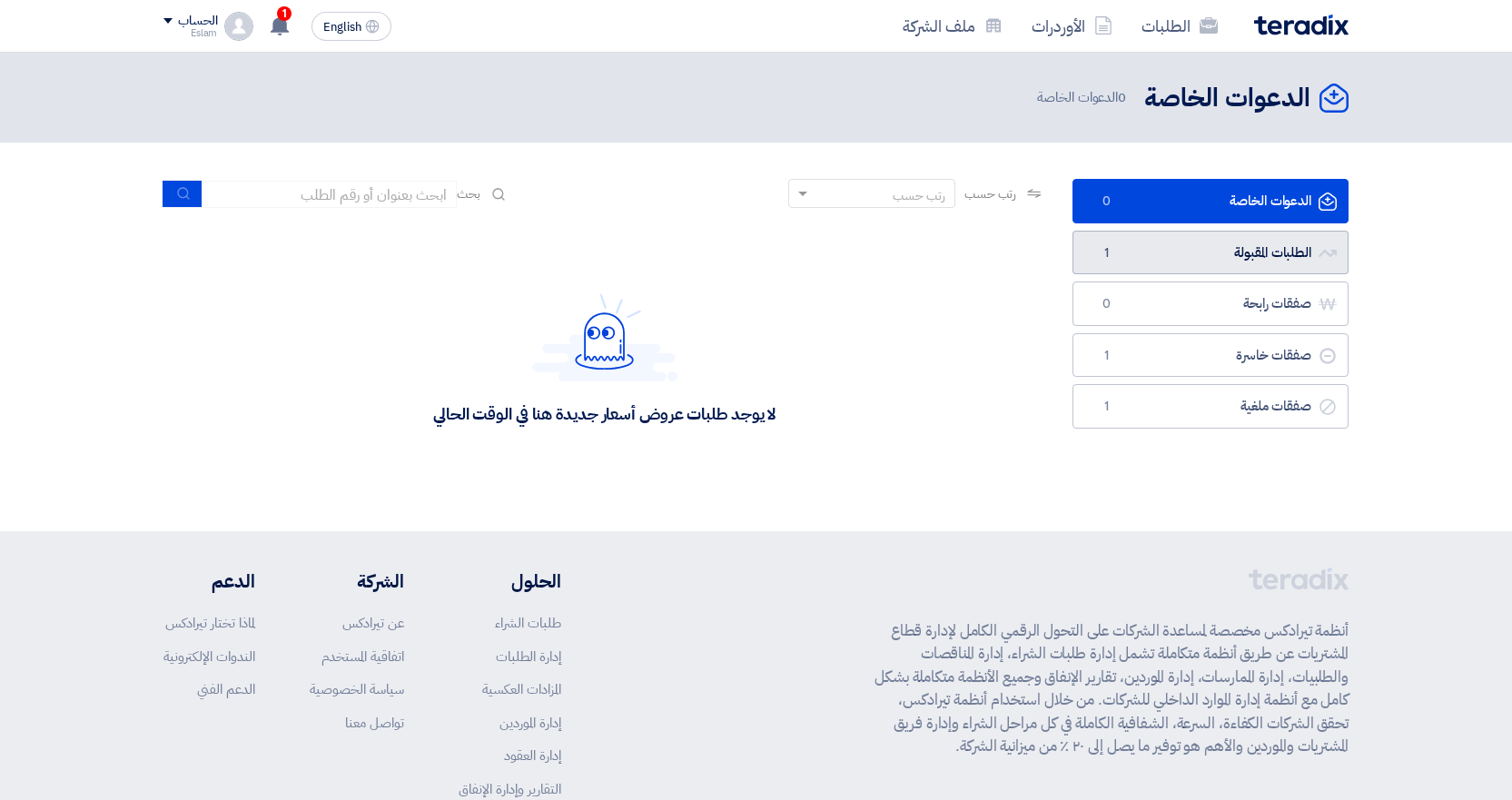 The image size is (1512, 800). Describe the element at coordinates (374, 722) in the screenshot. I see `a: تواصل معنا` at that location.